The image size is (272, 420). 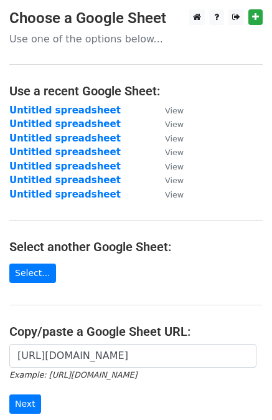 I want to click on h4: Select another Google Sheet:, so click(x=136, y=247).